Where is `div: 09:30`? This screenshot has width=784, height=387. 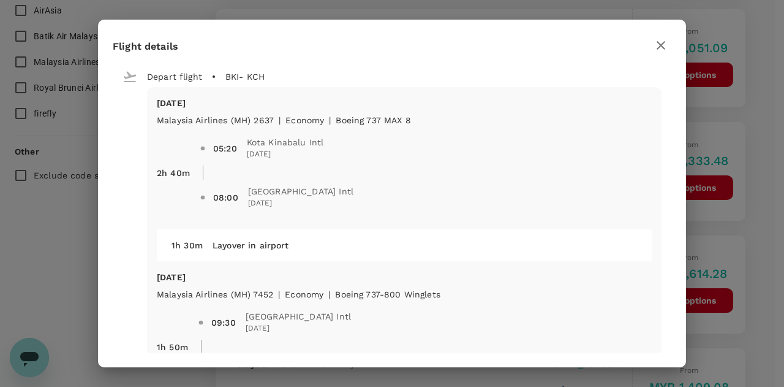 div: 09:30 is located at coordinates (224, 322).